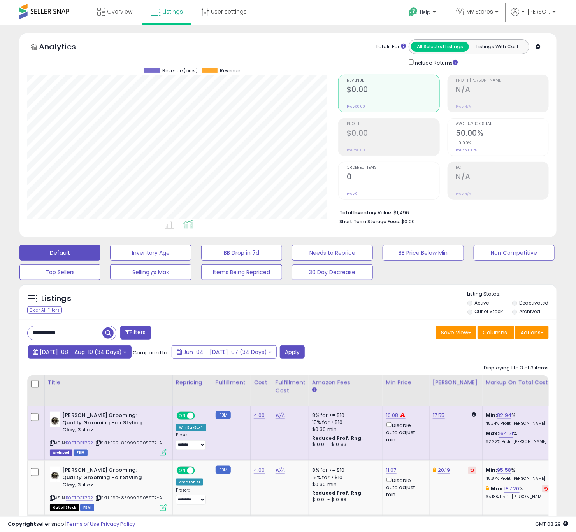  Describe the element at coordinates (344, 485) in the screenshot. I see `div: $0.30 min` at that location.